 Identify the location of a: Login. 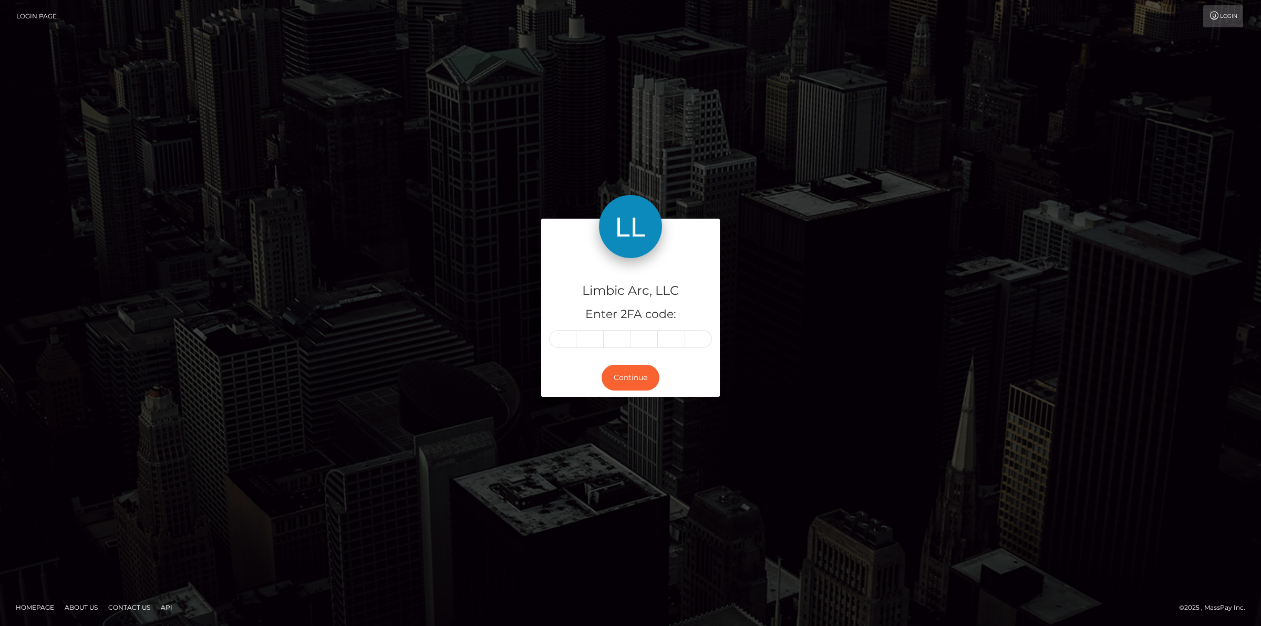
(1224, 16).